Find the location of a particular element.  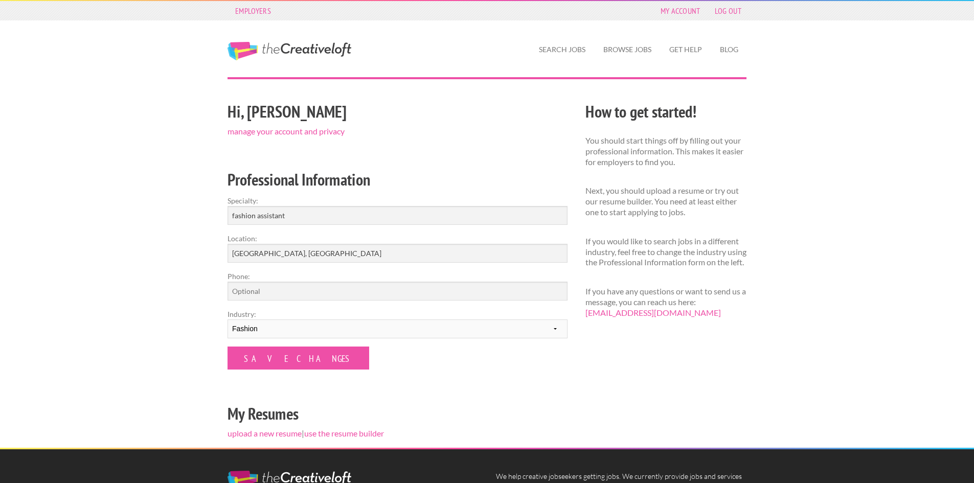

a: My Account is located at coordinates (681, 11).